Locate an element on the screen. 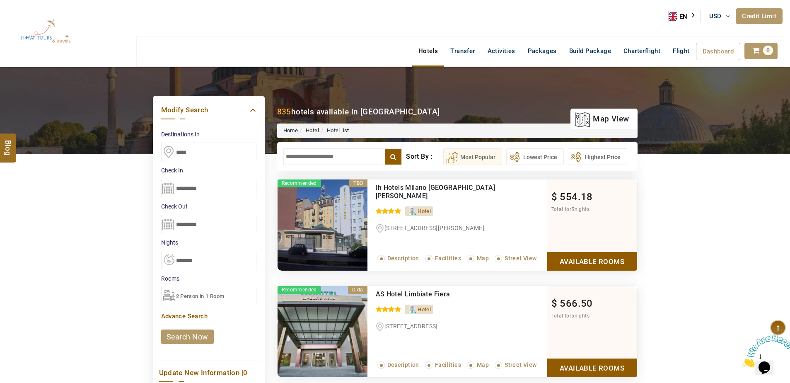 This screenshot has height=383, width=790. label: Destinations In is located at coordinates (209, 134).